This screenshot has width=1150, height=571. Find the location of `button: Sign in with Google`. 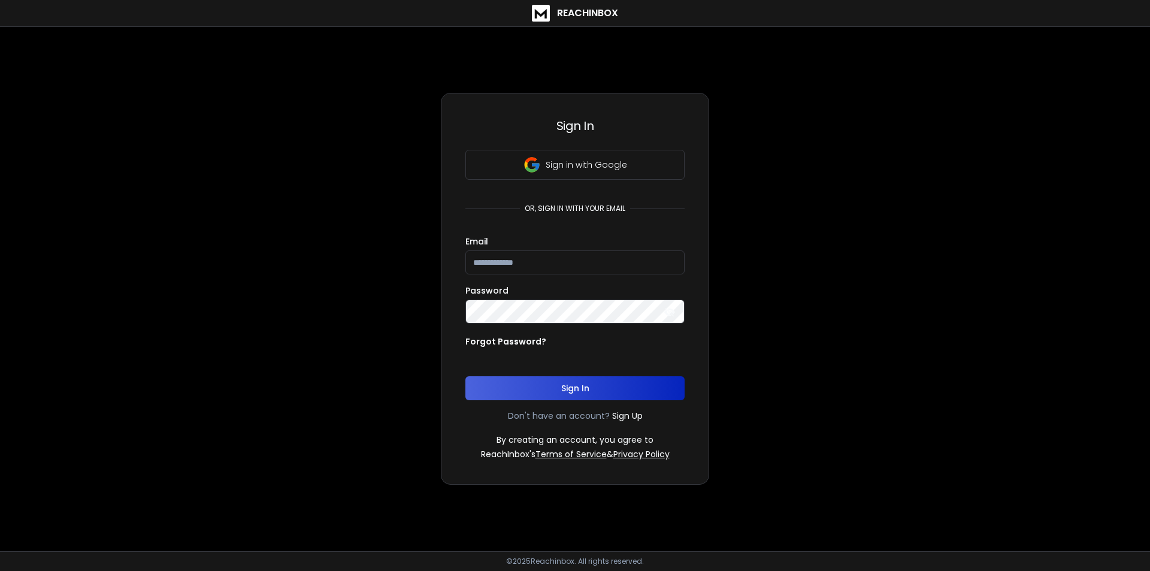

button: Sign in with Google is located at coordinates (575, 165).